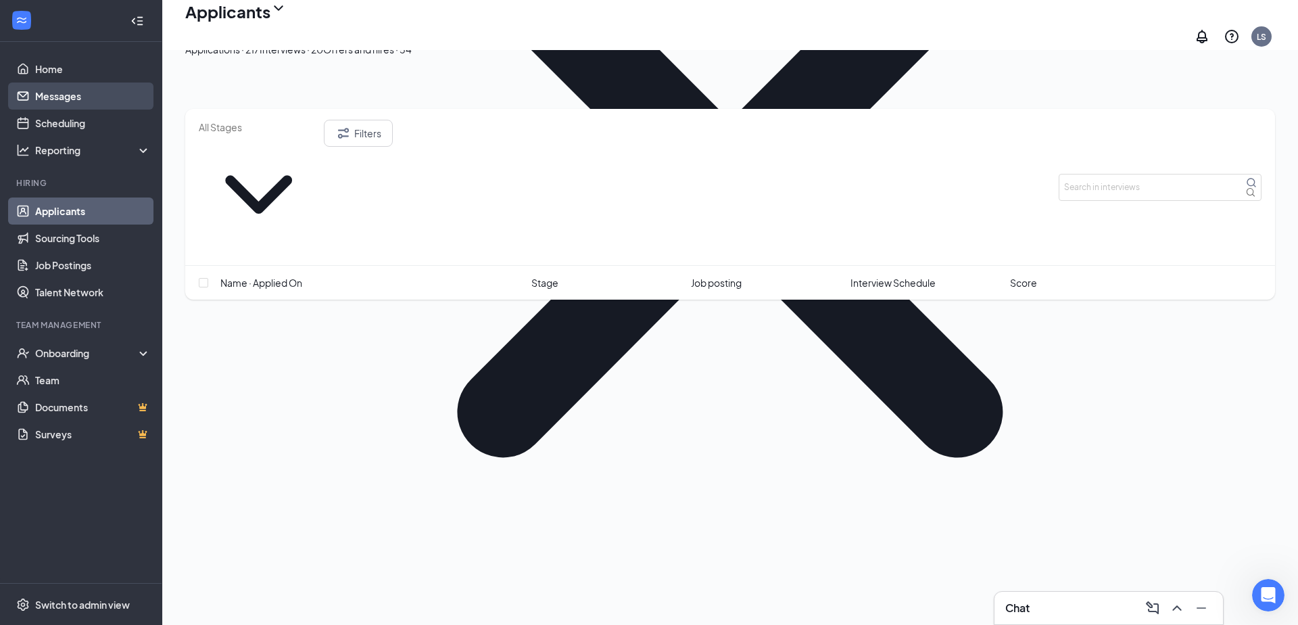 The height and width of the screenshot is (625, 1298). I want to click on button: Filter Filters, so click(358, 133).